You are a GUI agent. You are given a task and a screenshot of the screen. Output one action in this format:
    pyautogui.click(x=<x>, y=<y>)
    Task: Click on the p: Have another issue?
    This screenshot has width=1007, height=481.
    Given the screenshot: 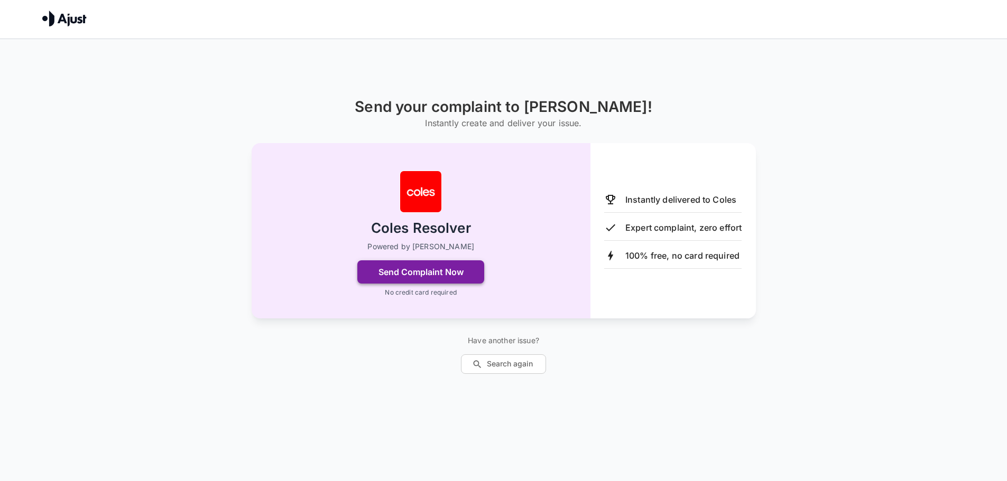 What is the action you would take?
    pyautogui.click(x=503, y=341)
    